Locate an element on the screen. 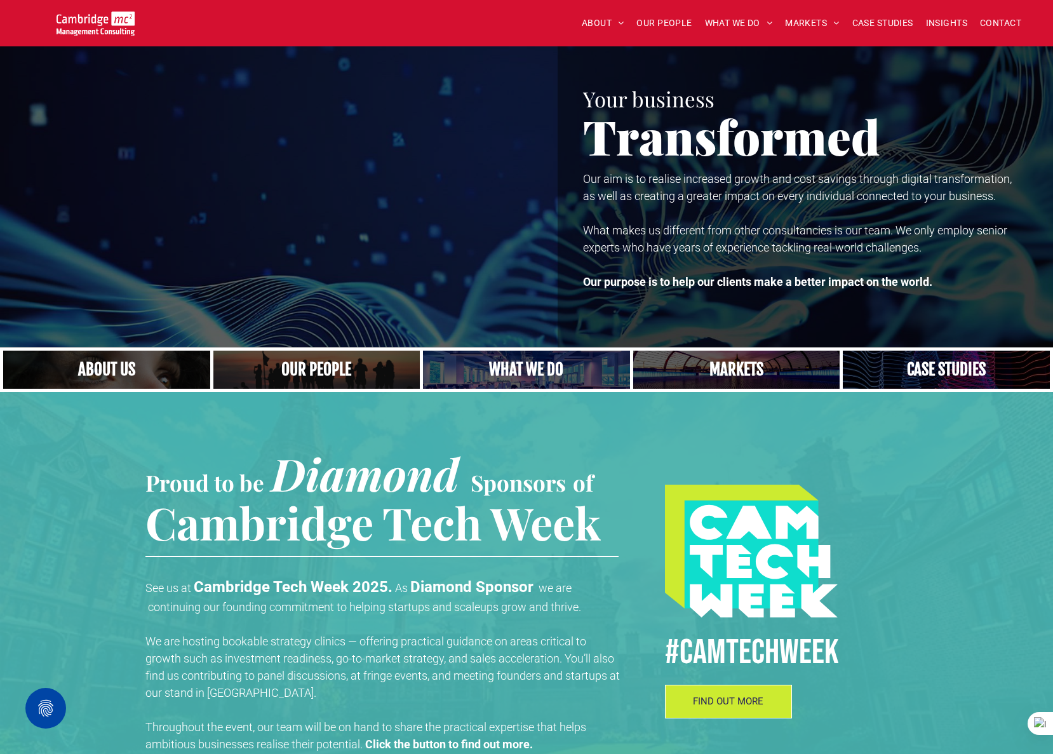  span: Cambridge Tech Week is located at coordinates (373, 522).